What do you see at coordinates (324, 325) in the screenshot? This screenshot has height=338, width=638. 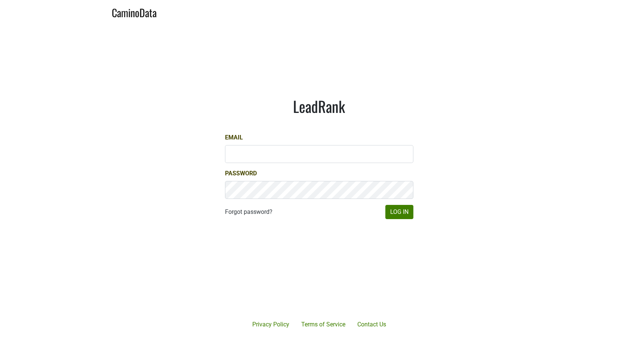 I see `a: Terms of Service` at bounding box center [324, 325].